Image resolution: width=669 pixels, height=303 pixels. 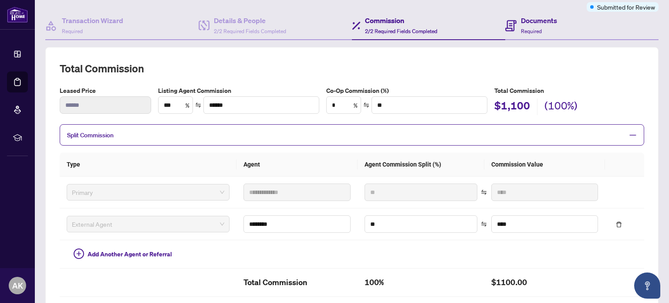 What do you see at coordinates (17, 14) in the screenshot?
I see `img: logo` at bounding box center [17, 14].